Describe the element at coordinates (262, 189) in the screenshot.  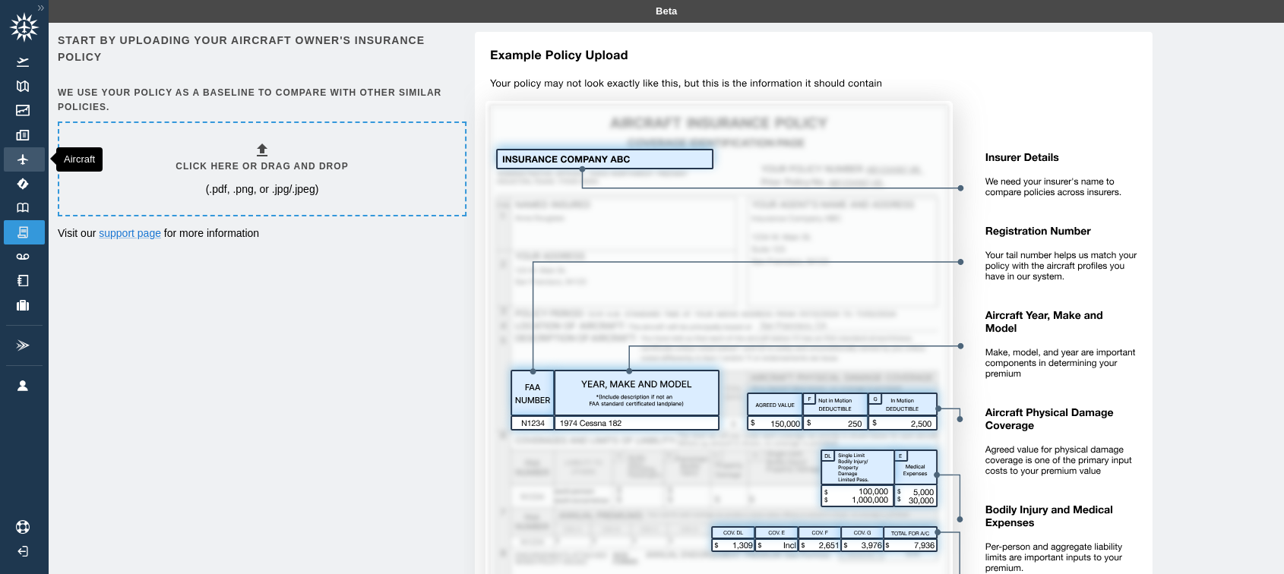
I see `p: (.pdf, .png, or .jpg/.jpeg)` at that location.